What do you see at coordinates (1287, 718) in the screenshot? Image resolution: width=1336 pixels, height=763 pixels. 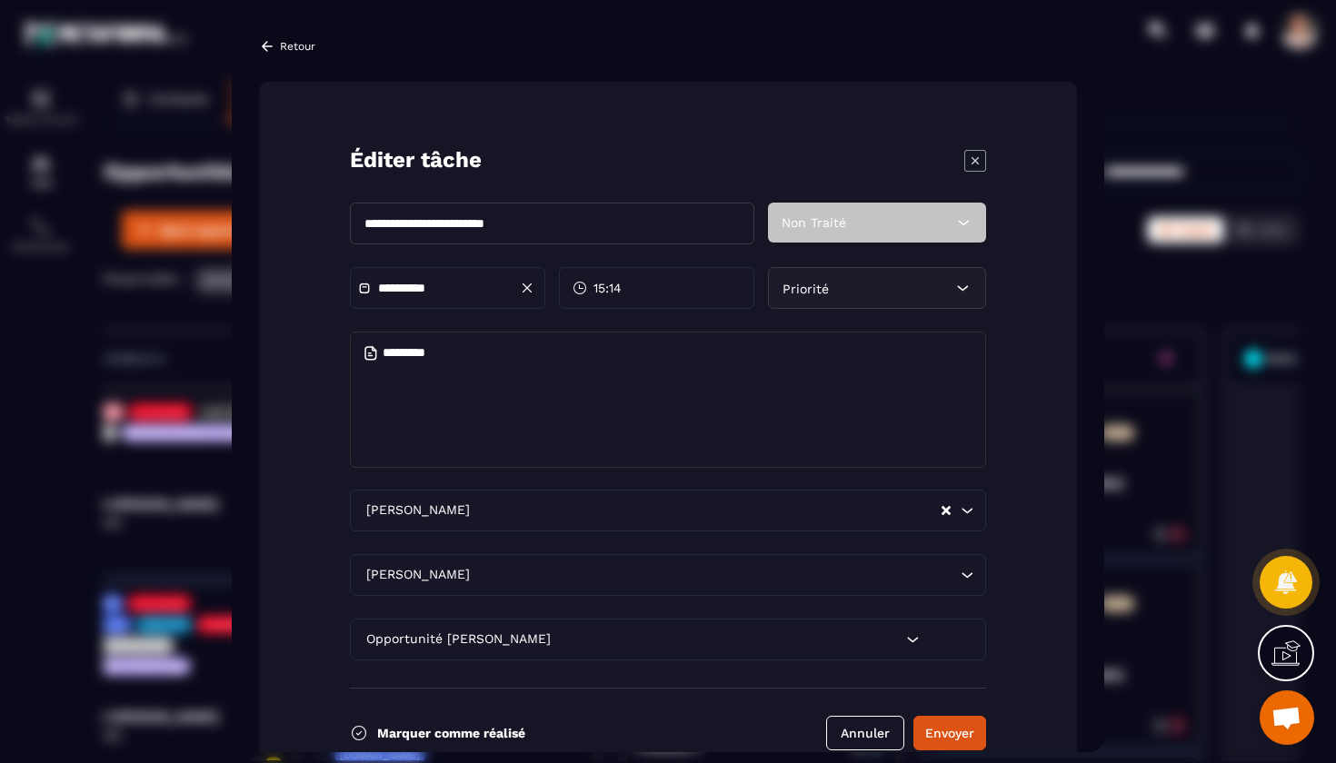 I see `a: Ouvrir le chat` at bounding box center [1287, 718].